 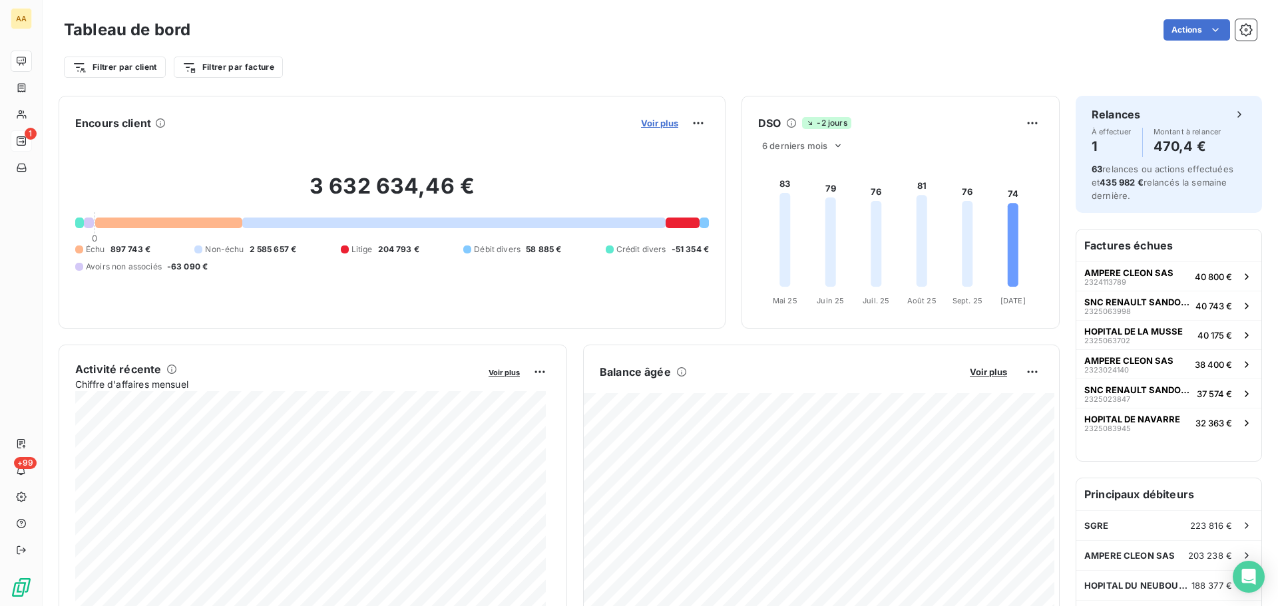 I want to click on span: À effectuer, so click(x=1111, y=132).